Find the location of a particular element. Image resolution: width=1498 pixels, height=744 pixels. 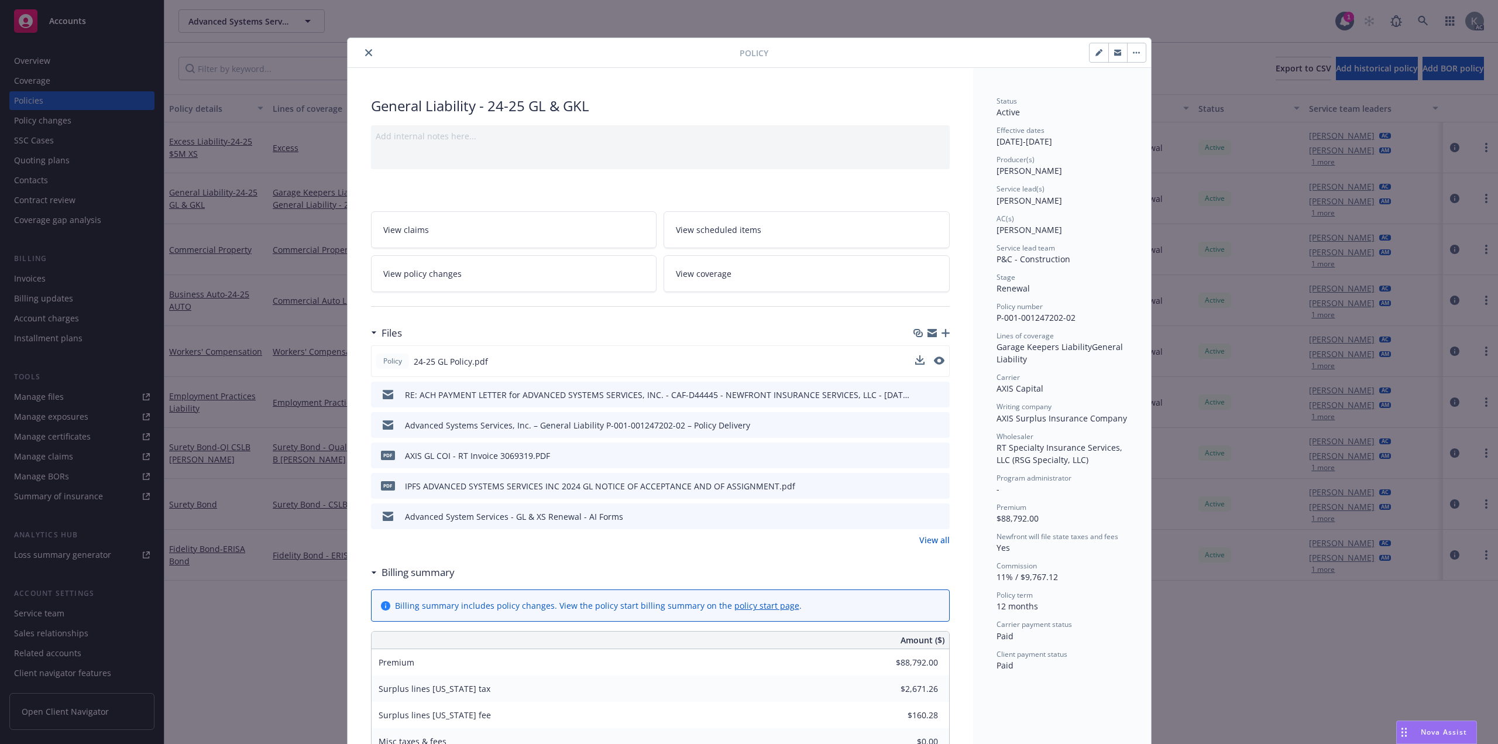

span: Producer(s) is located at coordinates (1015, 159).